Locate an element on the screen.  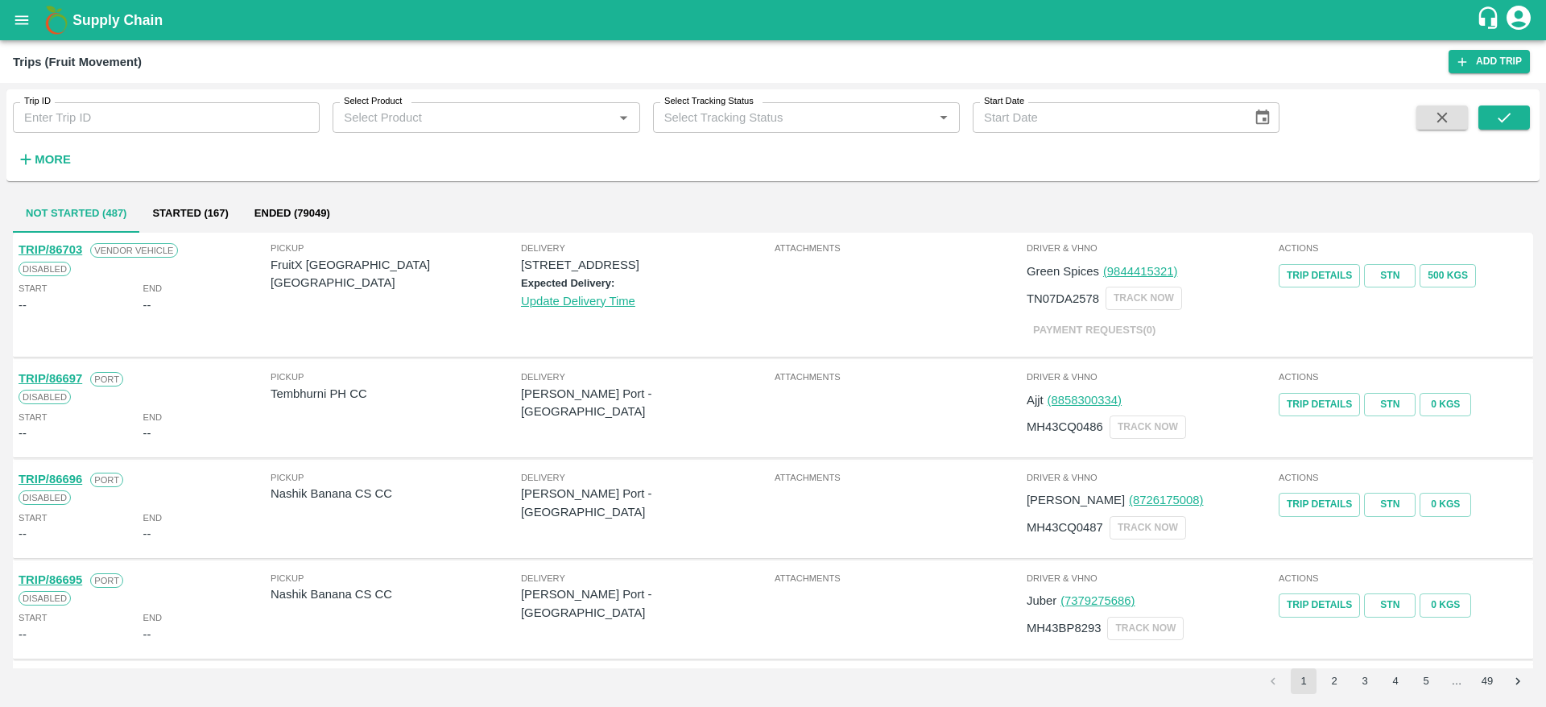
span: Ajjt is located at coordinates (1035, 400).